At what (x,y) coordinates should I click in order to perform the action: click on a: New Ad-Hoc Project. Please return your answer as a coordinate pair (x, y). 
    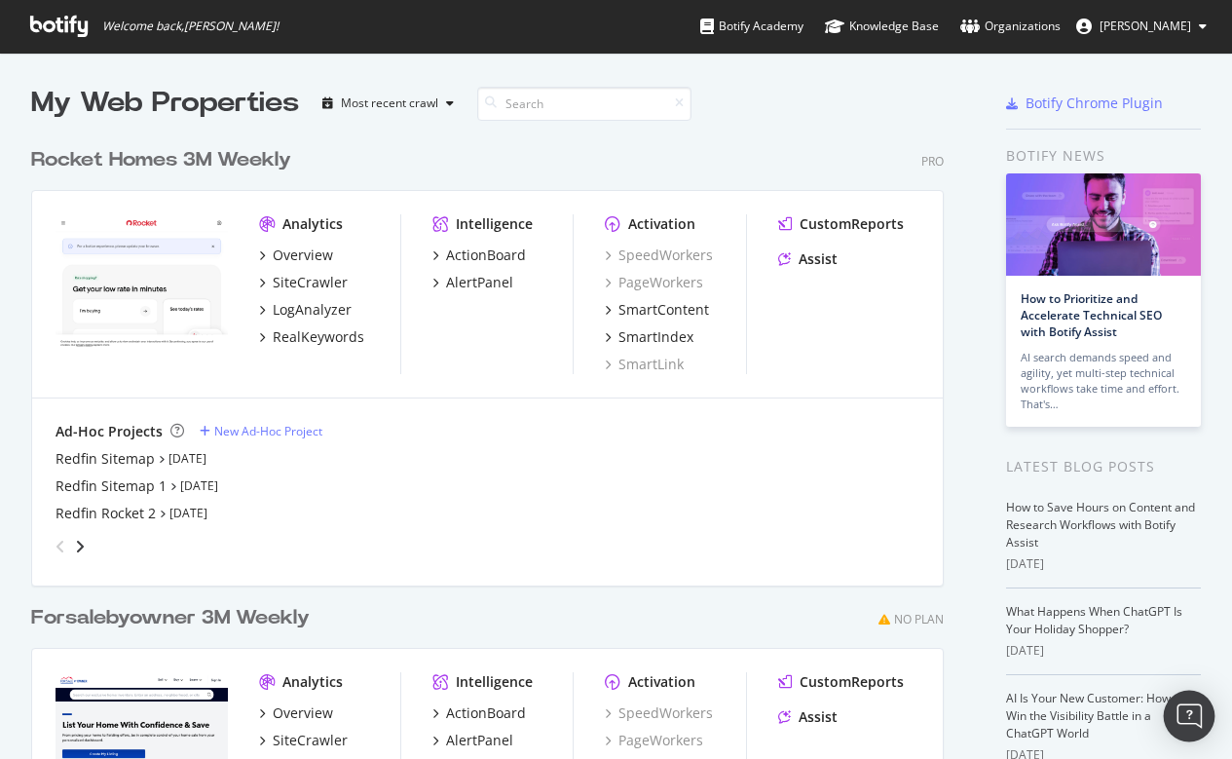
    Looking at the image, I should click on (261, 430).